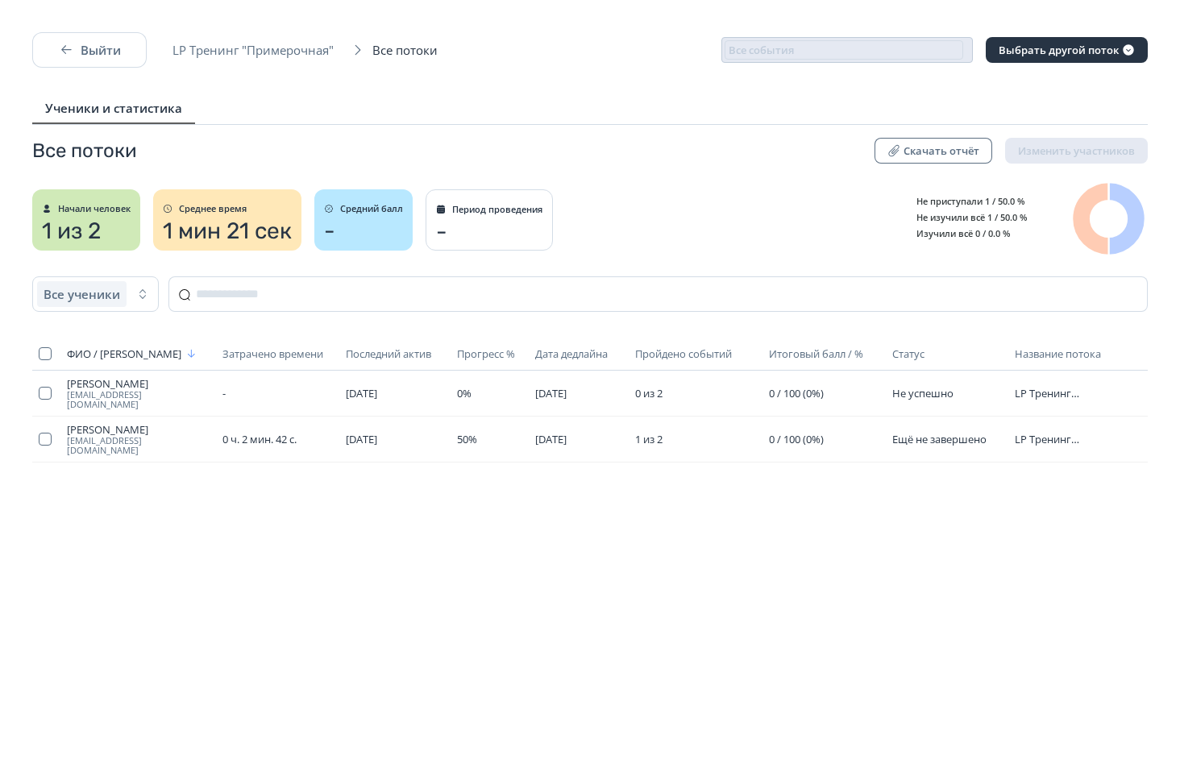  I want to click on span: 50%, so click(467, 439).